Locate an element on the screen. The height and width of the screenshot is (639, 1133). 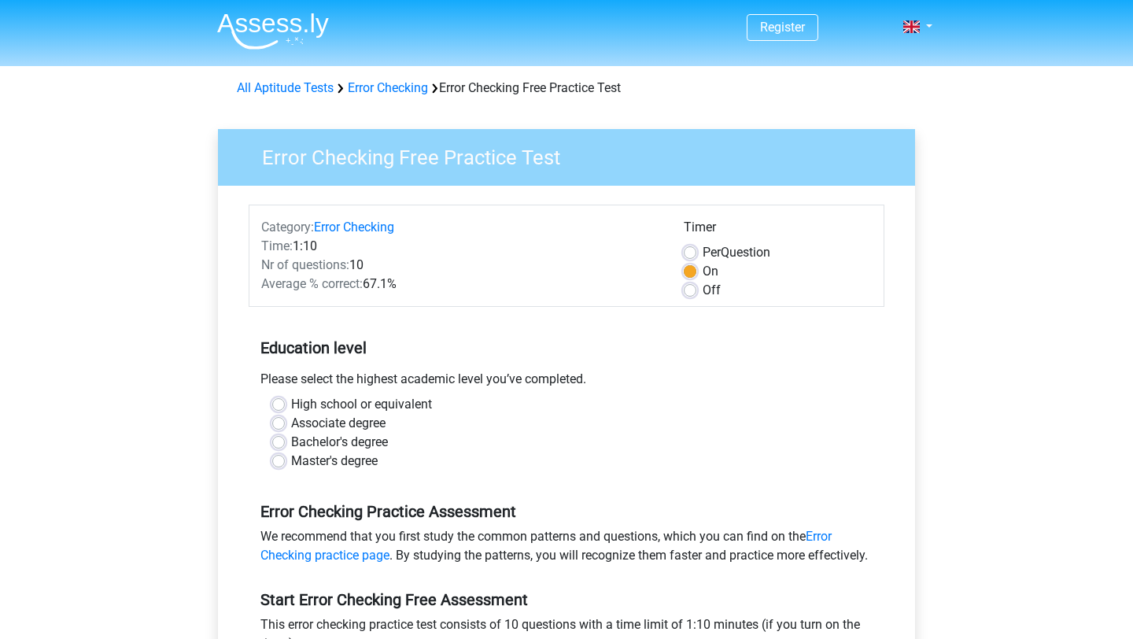
a: Register is located at coordinates (782, 27).